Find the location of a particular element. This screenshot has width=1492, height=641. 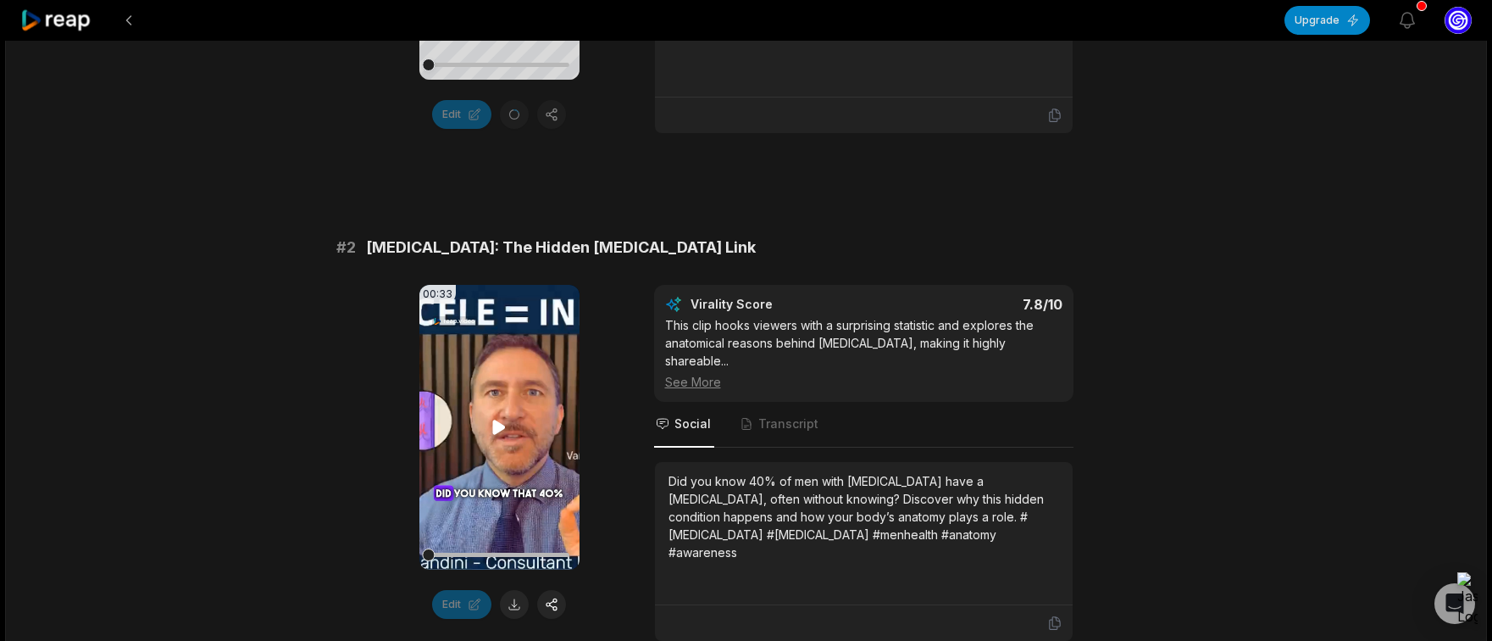

span: Transcript is located at coordinates (788, 424).